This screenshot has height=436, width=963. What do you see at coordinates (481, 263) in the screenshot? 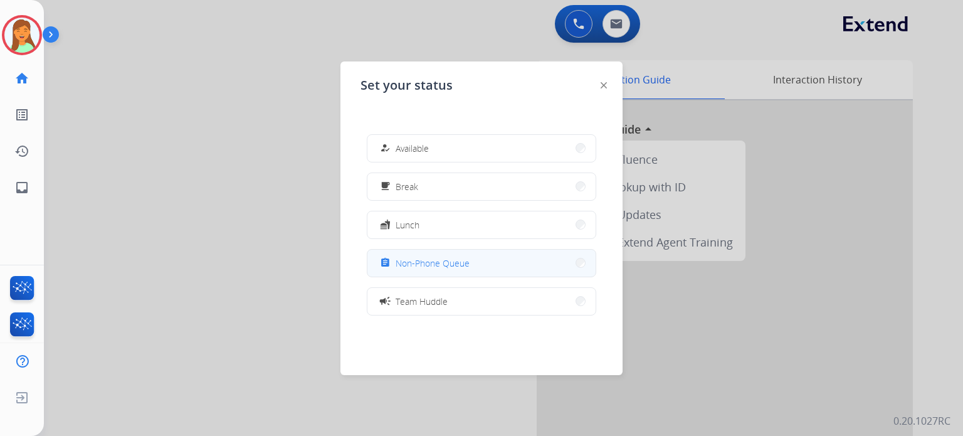
I see `button: Non-Phone Queue` at bounding box center [481, 263].